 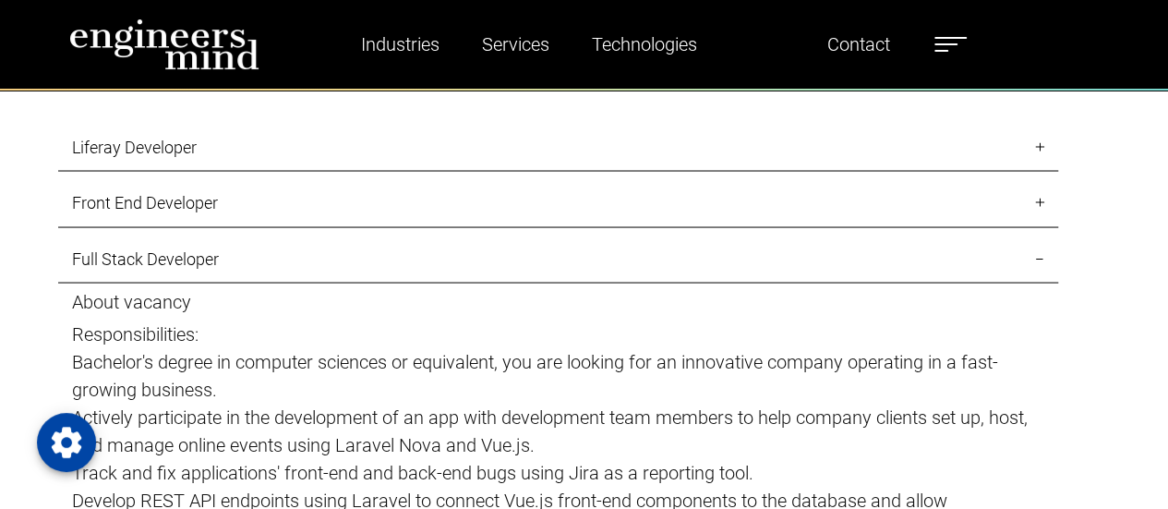 I want to click on a: Full Stack Developer, so click(x=558, y=259).